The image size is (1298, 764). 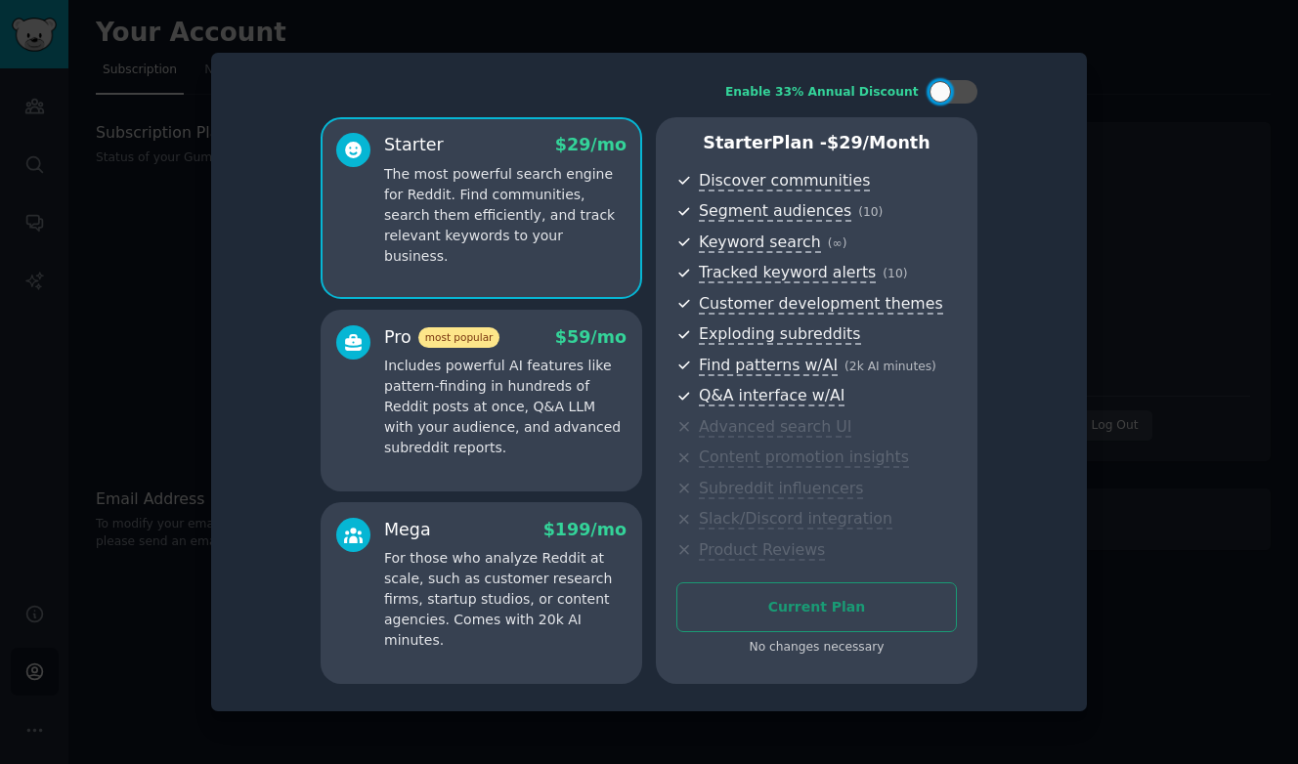 I want to click on div: Enable 33% Annual Discount, so click(x=822, y=93).